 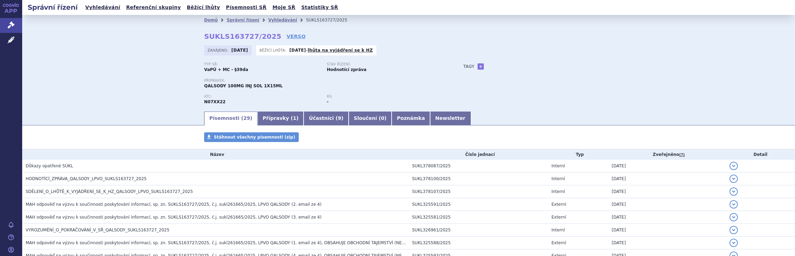 I want to click on td: SUKL325581/2025, so click(x=478, y=217).